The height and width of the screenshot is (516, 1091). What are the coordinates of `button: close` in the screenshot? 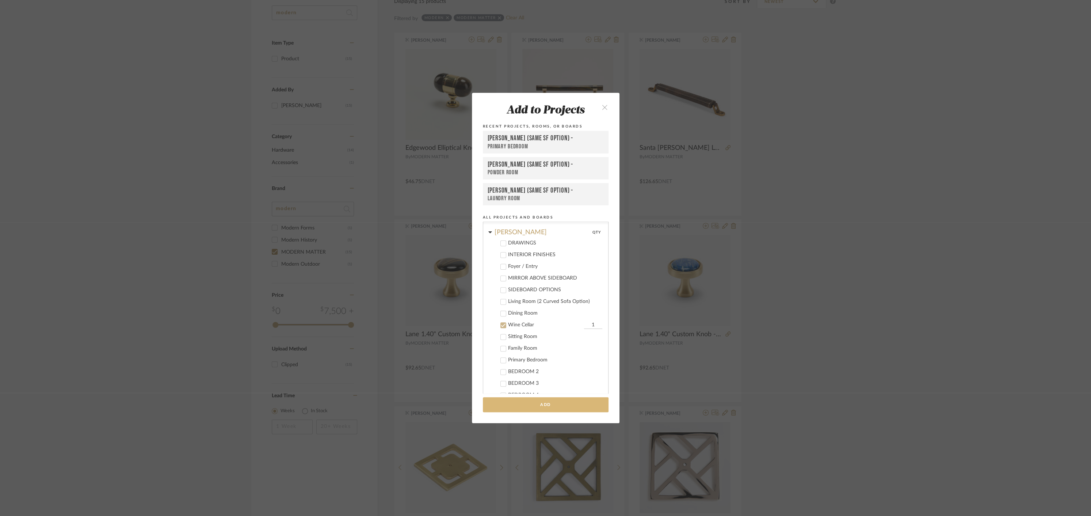 It's located at (605, 107).